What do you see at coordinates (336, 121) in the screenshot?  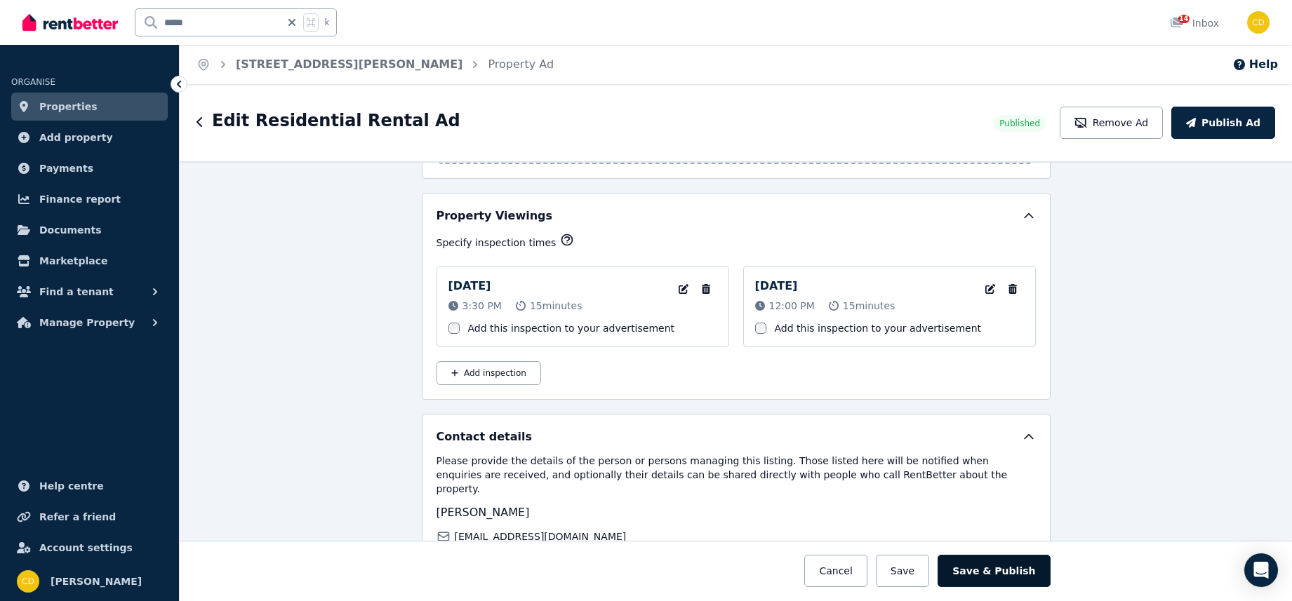 I see `h1: Edit Residential Rental Ad` at bounding box center [336, 121].